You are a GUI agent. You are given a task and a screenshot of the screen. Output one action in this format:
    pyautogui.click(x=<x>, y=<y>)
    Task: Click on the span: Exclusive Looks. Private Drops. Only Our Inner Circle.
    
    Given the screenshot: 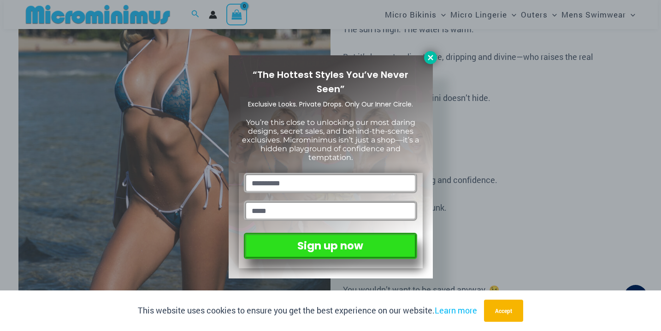 What is the action you would take?
    pyautogui.click(x=331, y=104)
    